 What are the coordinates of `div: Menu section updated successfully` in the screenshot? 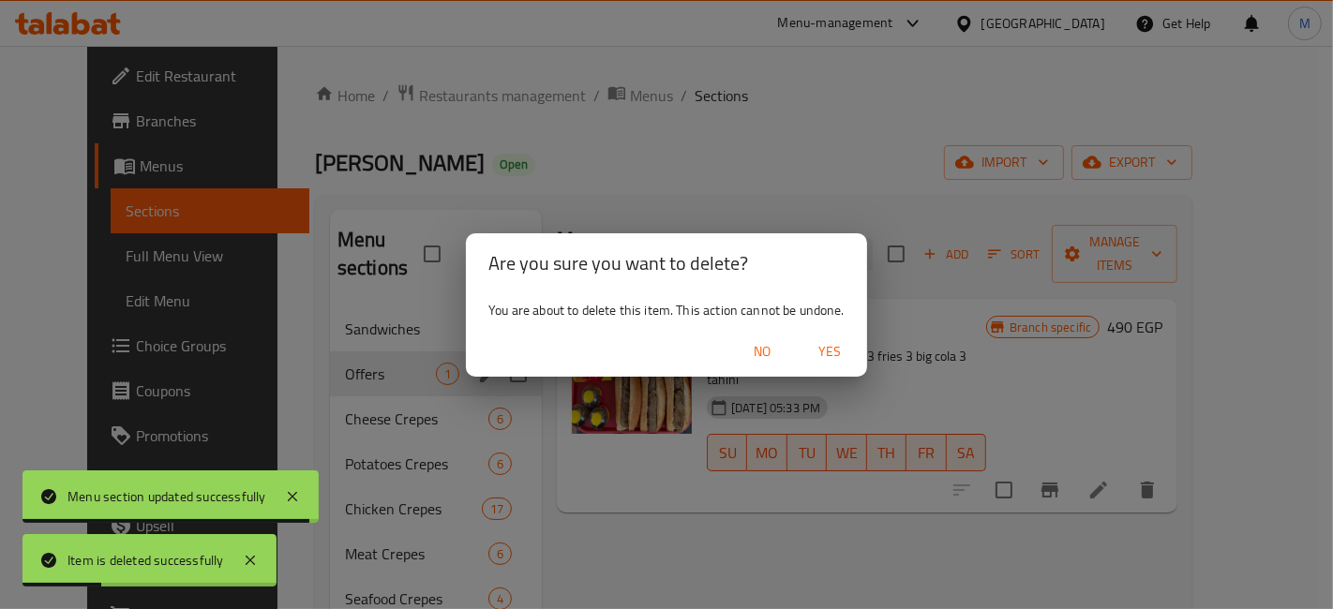 It's located at (167, 497).